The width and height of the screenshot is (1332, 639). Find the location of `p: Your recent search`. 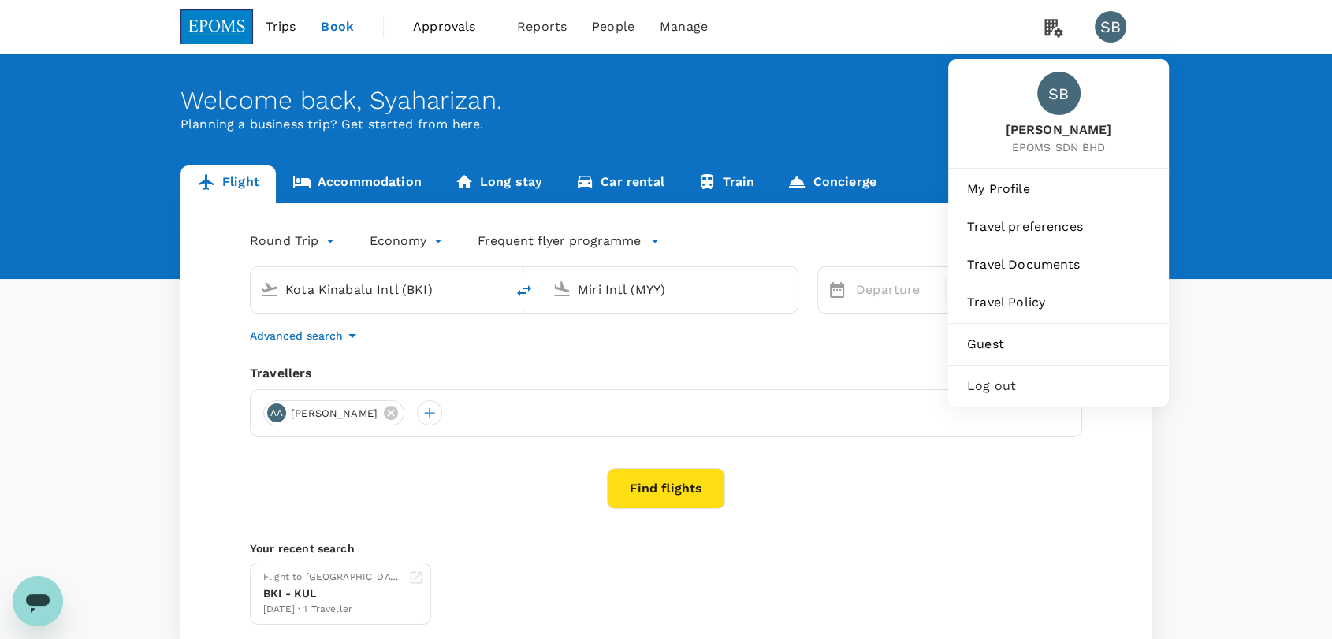

p: Your recent search is located at coordinates (666, 549).